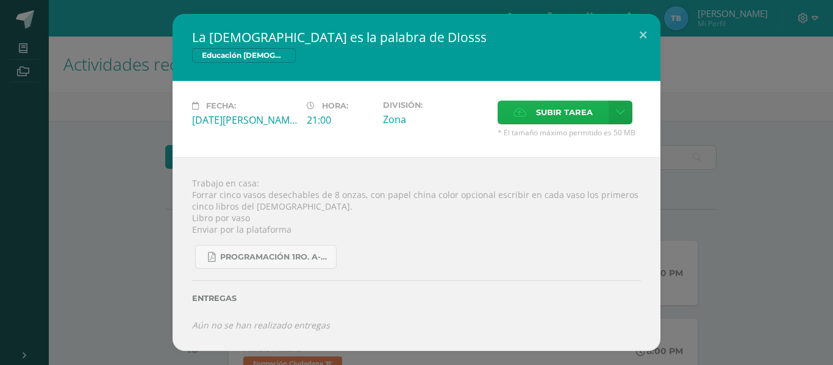 The width and height of the screenshot is (833, 365). I want to click on span: Programación 1ro. A-B 4ta. Unidad 2025.pdf, so click(275, 257).